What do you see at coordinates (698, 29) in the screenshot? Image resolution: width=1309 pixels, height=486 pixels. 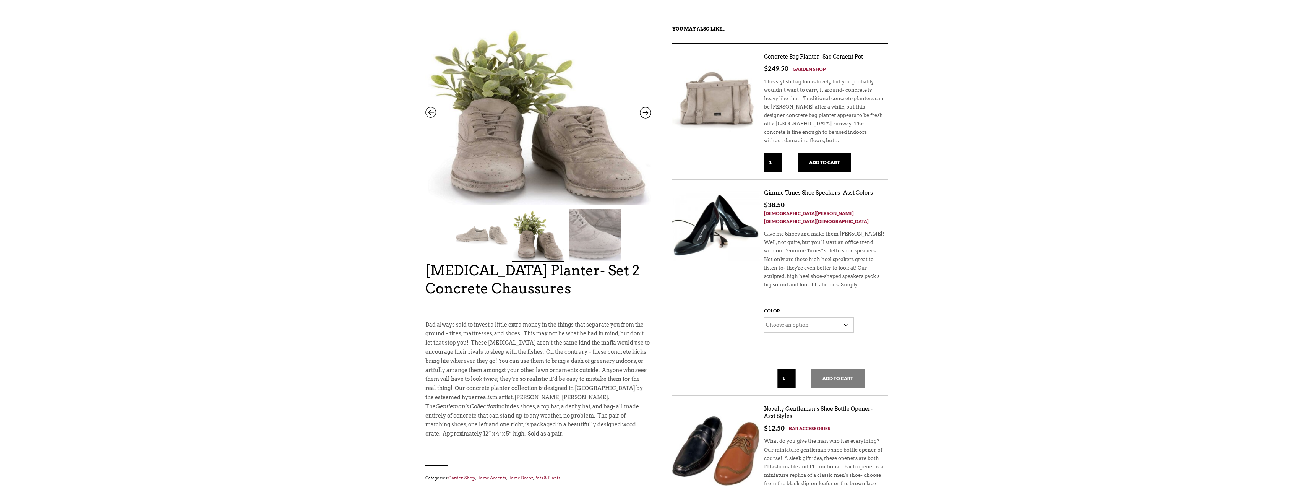 I see `strong: You may also like…` at bounding box center [698, 29].